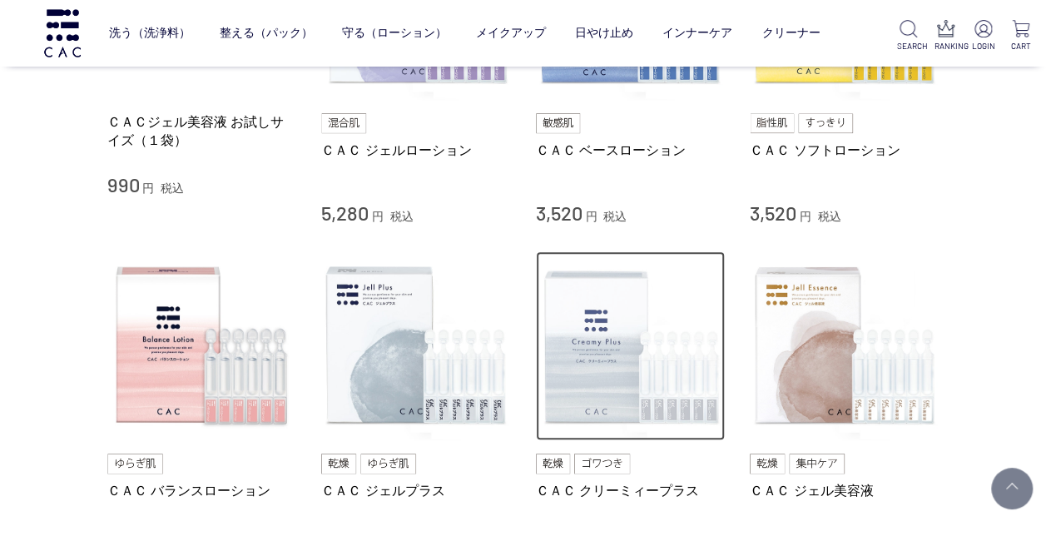  Describe the element at coordinates (945, 36) in the screenshot. I see `a: RANKING` at that location.